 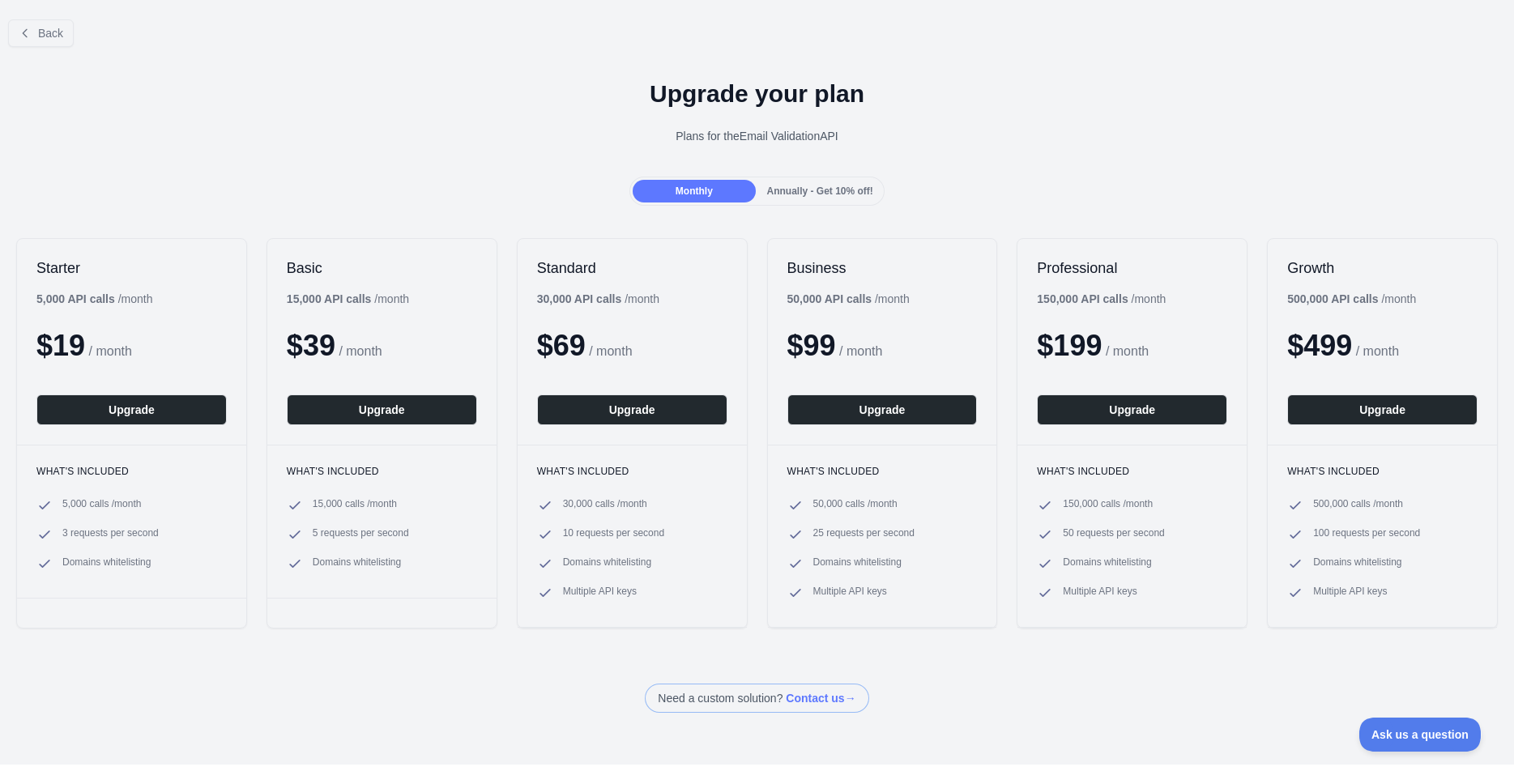 I want to click on b: 50,000 API calls, so click(x=830, y=299).